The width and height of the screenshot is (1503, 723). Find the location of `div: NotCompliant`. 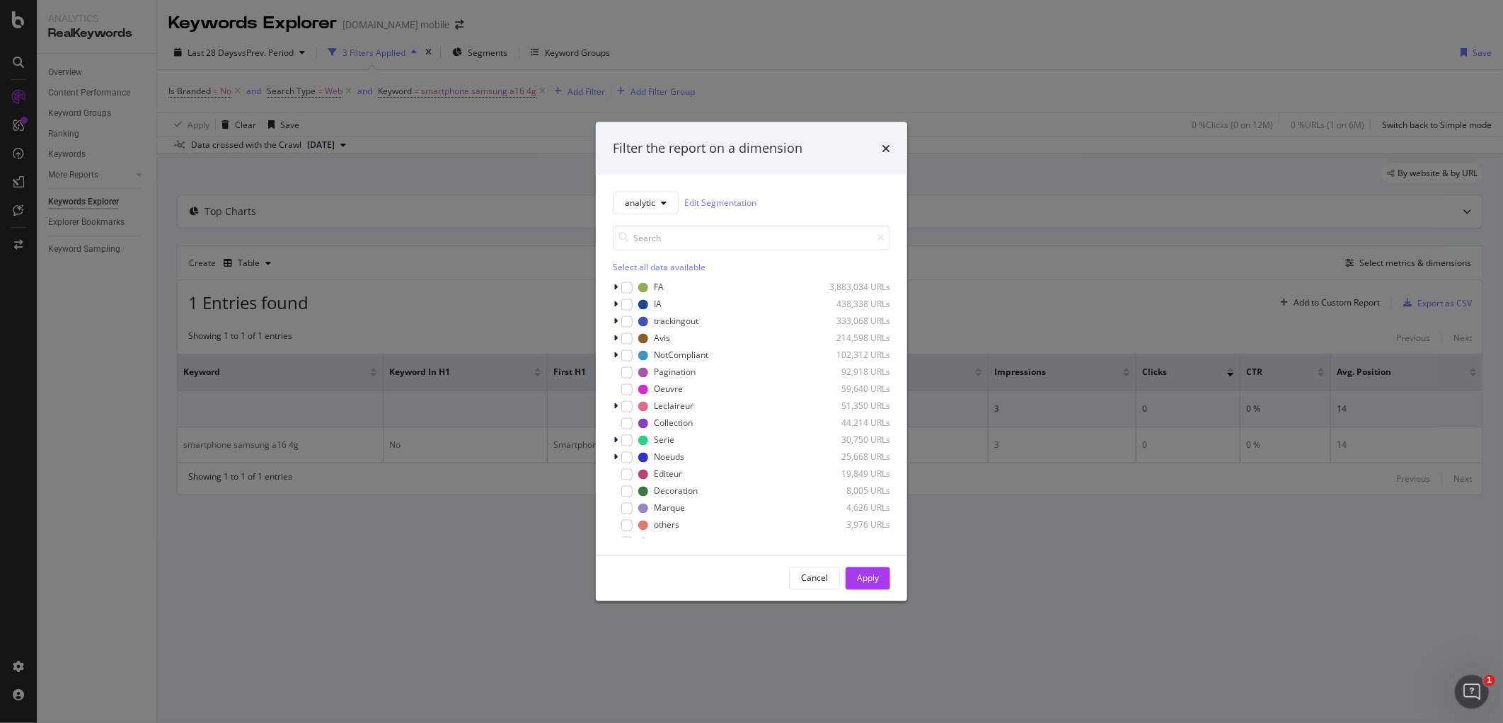

div: NotCompliant is located at coordinates (681, 355).